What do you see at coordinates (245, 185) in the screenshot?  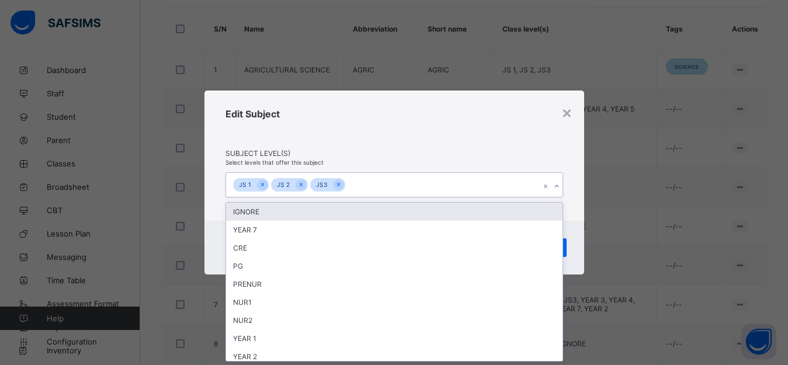 I see `div: JS 1` at bounding box center [245, 185].